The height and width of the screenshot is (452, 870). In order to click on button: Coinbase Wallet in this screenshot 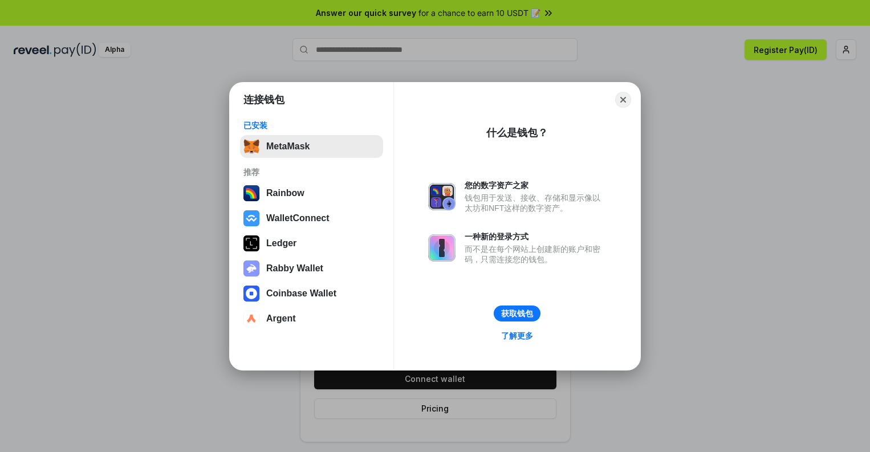, I will do `click(311, 293)`.